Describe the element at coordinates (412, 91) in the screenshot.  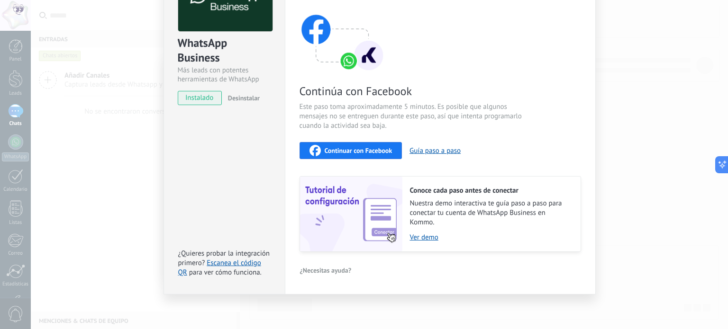
I see `span: Continúa con Facebook` at that location.